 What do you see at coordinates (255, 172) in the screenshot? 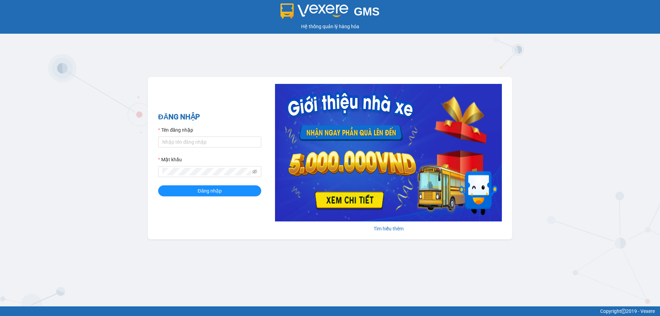
I see `span: eye-invisible` at bounding box center [255, 172].